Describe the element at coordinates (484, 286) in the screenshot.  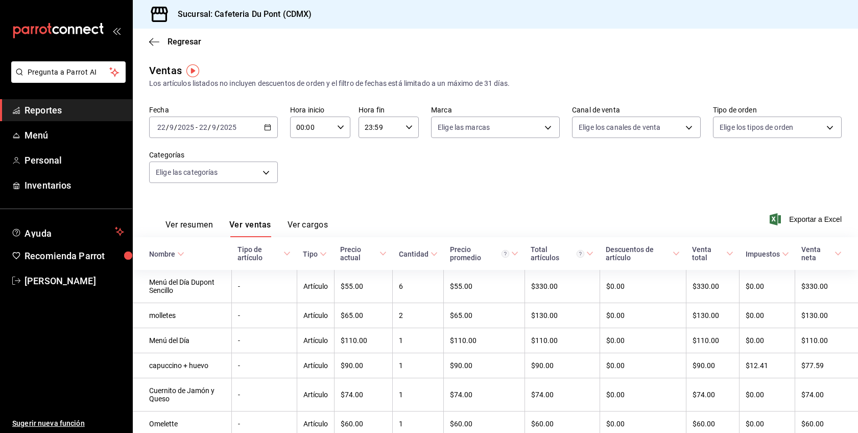
I see `td: $55.00` at that location.